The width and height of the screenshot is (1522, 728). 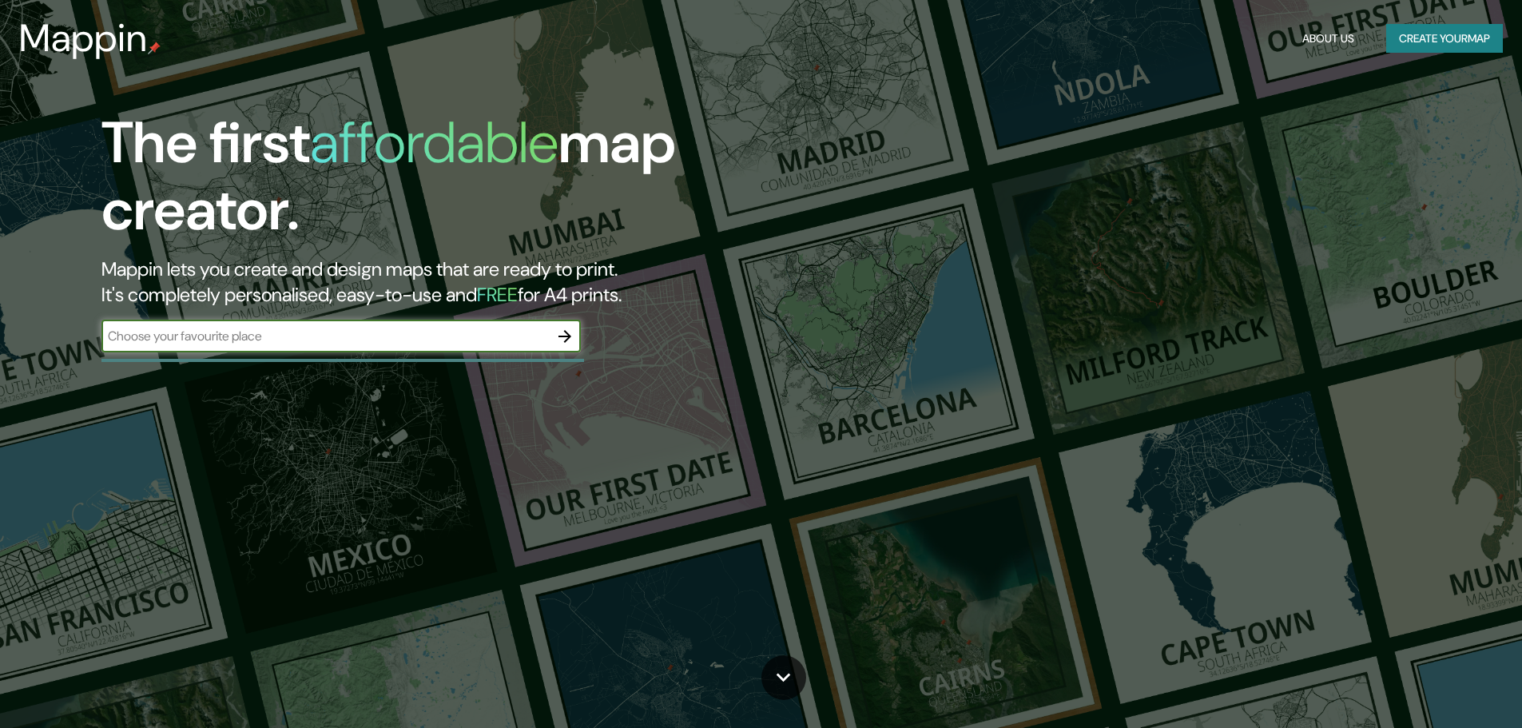 I want to click on h1: affordable, so click(x=434, y=142).